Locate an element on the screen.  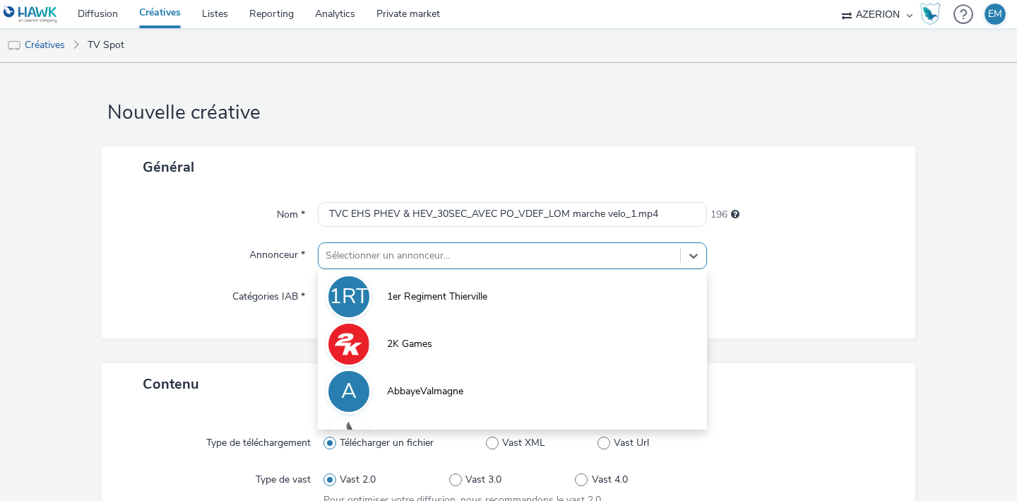
label: Annonceur * is located at coordinates (277, 252).